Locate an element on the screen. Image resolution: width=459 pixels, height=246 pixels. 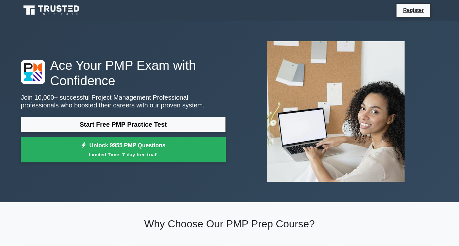
h1: Ace Your PMP Exam with Confidence is located at coordinates (123, 73).